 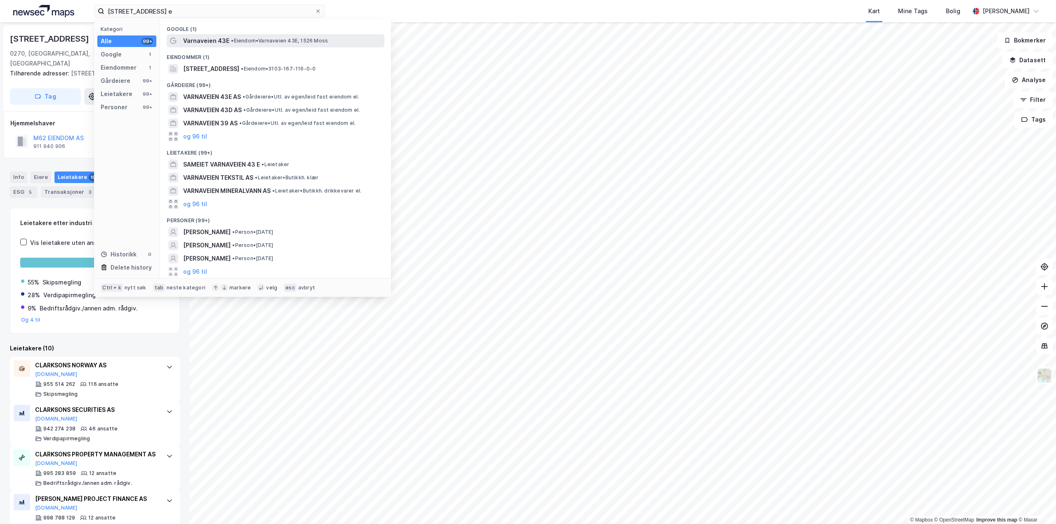 What do you see at coordinates (240, 288) in the screenshot?
I see `div: markere` at bounding box center [240, 288].